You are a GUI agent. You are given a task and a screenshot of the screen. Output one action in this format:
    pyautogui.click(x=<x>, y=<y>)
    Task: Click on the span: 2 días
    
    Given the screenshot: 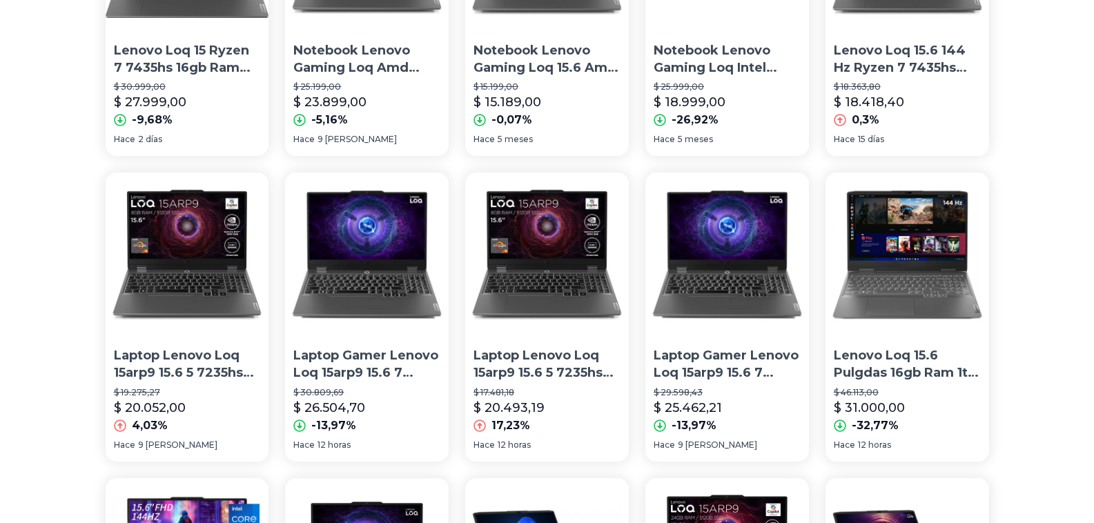 What is the action you would take?
    pyautogui.click(x=150, y=139)
    